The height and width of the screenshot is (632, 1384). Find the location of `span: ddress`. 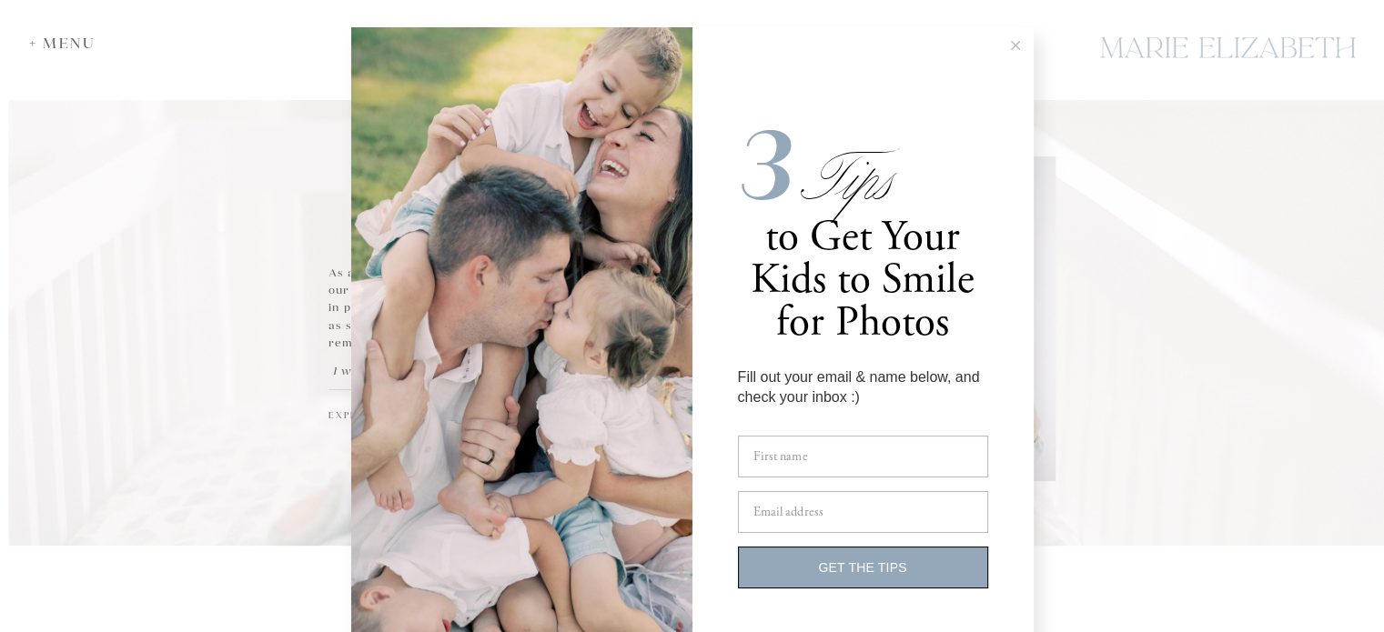

span: ddress is located at coordinates (807, 512).